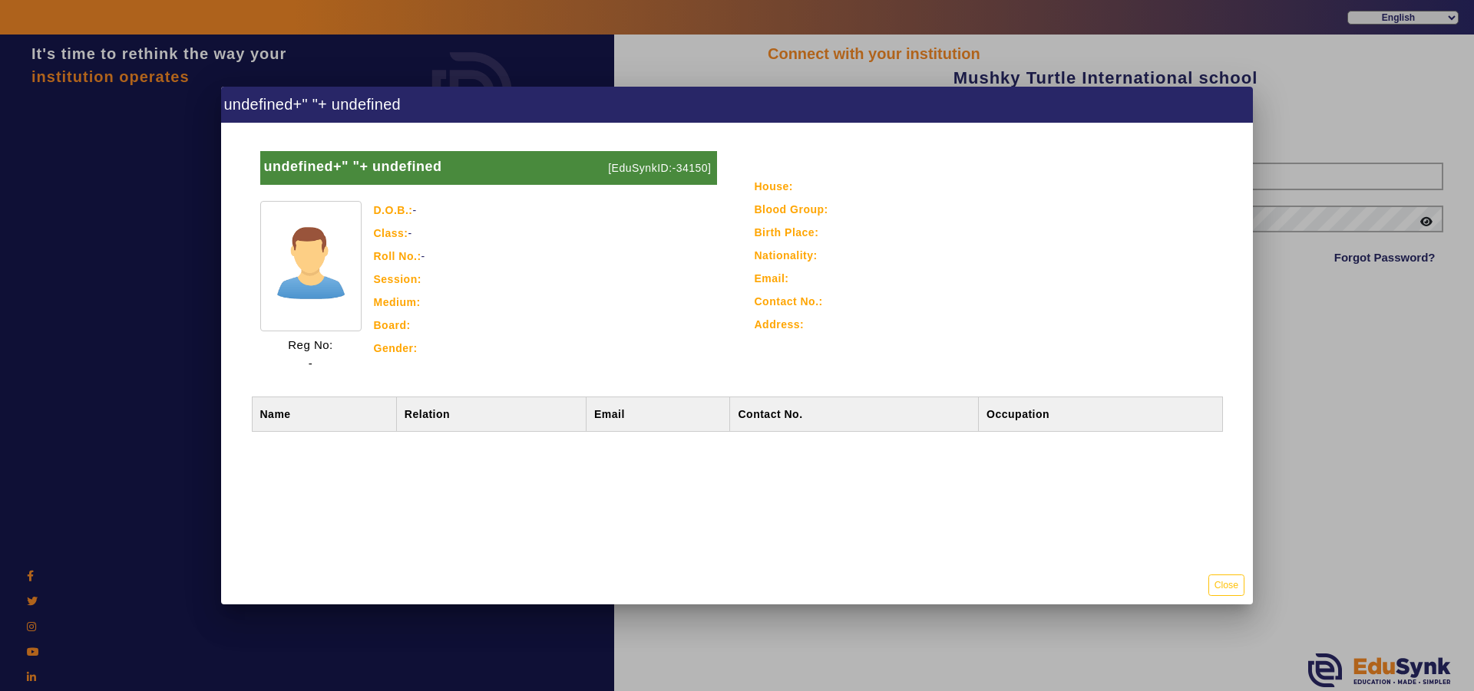 The height and width of the screenshot is (691, 1474). Describe the element at coordinates (353, 167) in the screenshot. I see `b: undefined+" "+ undefined` at that location.